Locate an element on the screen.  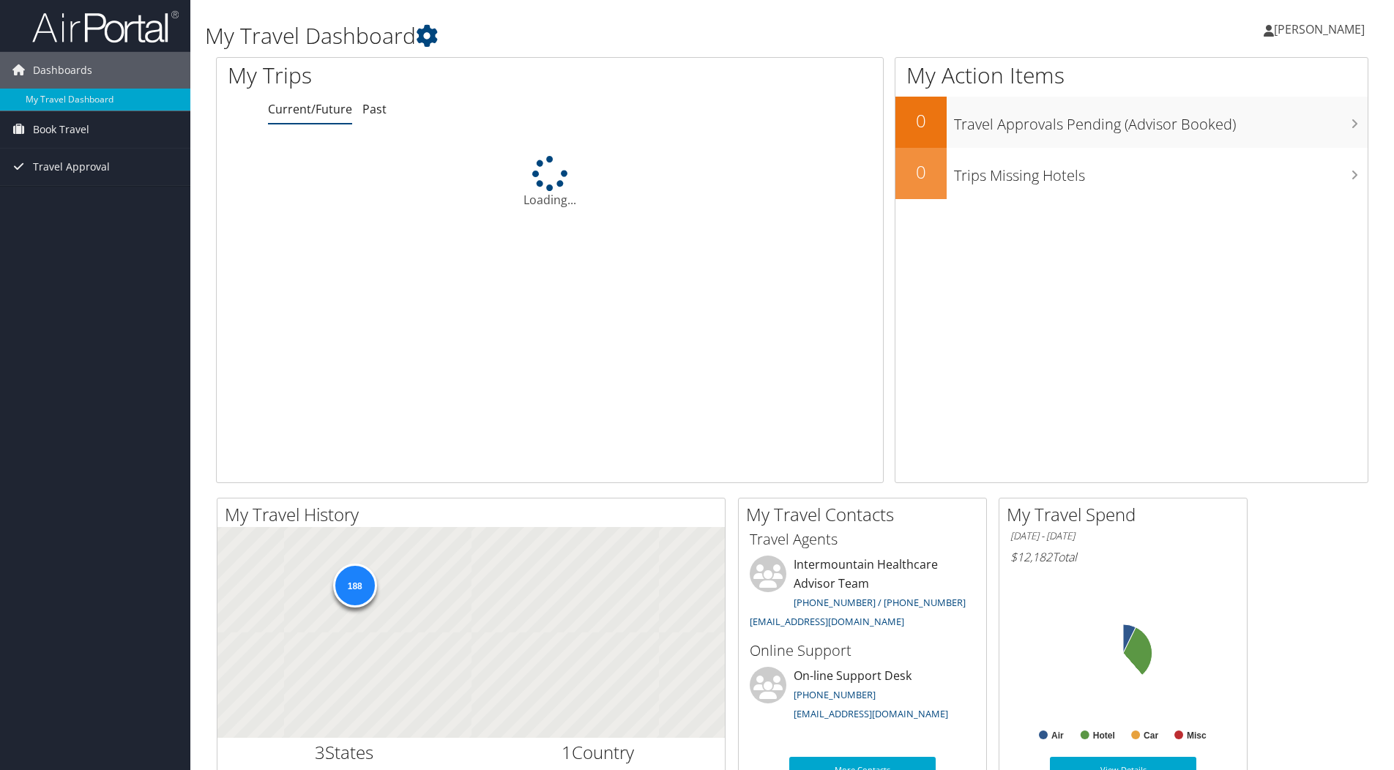
div: Loading... is located at coordinates (550, 182).